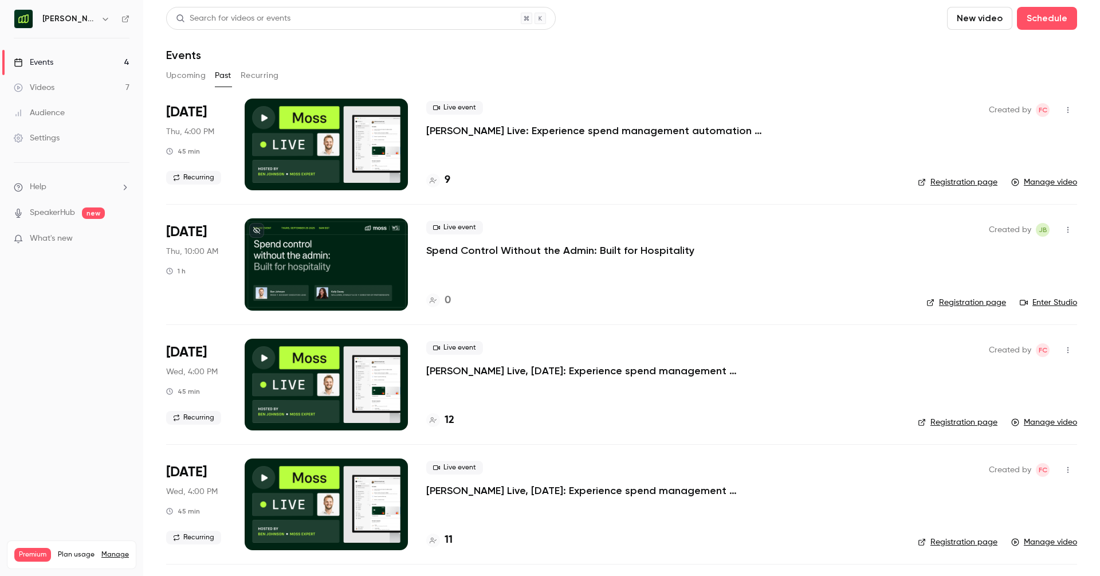 The height and width of the screenshot is (576, 1100). Describe the element at coordinates (438, 300) in the screenshot. I see `a: 0` at that location.